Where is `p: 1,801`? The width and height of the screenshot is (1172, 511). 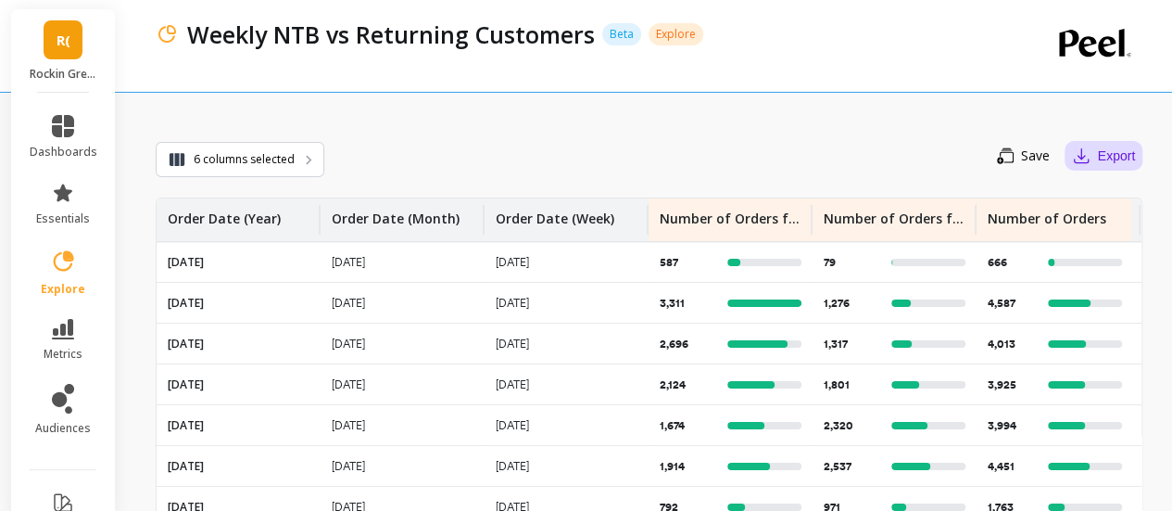
p: 1,801 is located at coordinates (837, 385).